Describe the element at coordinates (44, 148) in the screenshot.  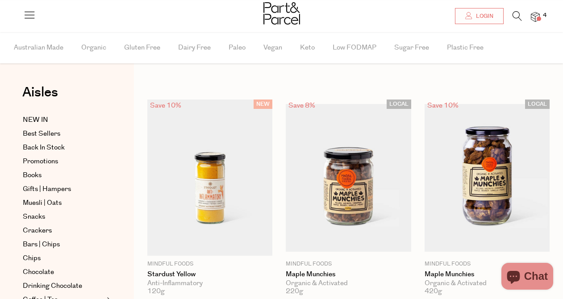
I see `span: Back In Stock` at that location.